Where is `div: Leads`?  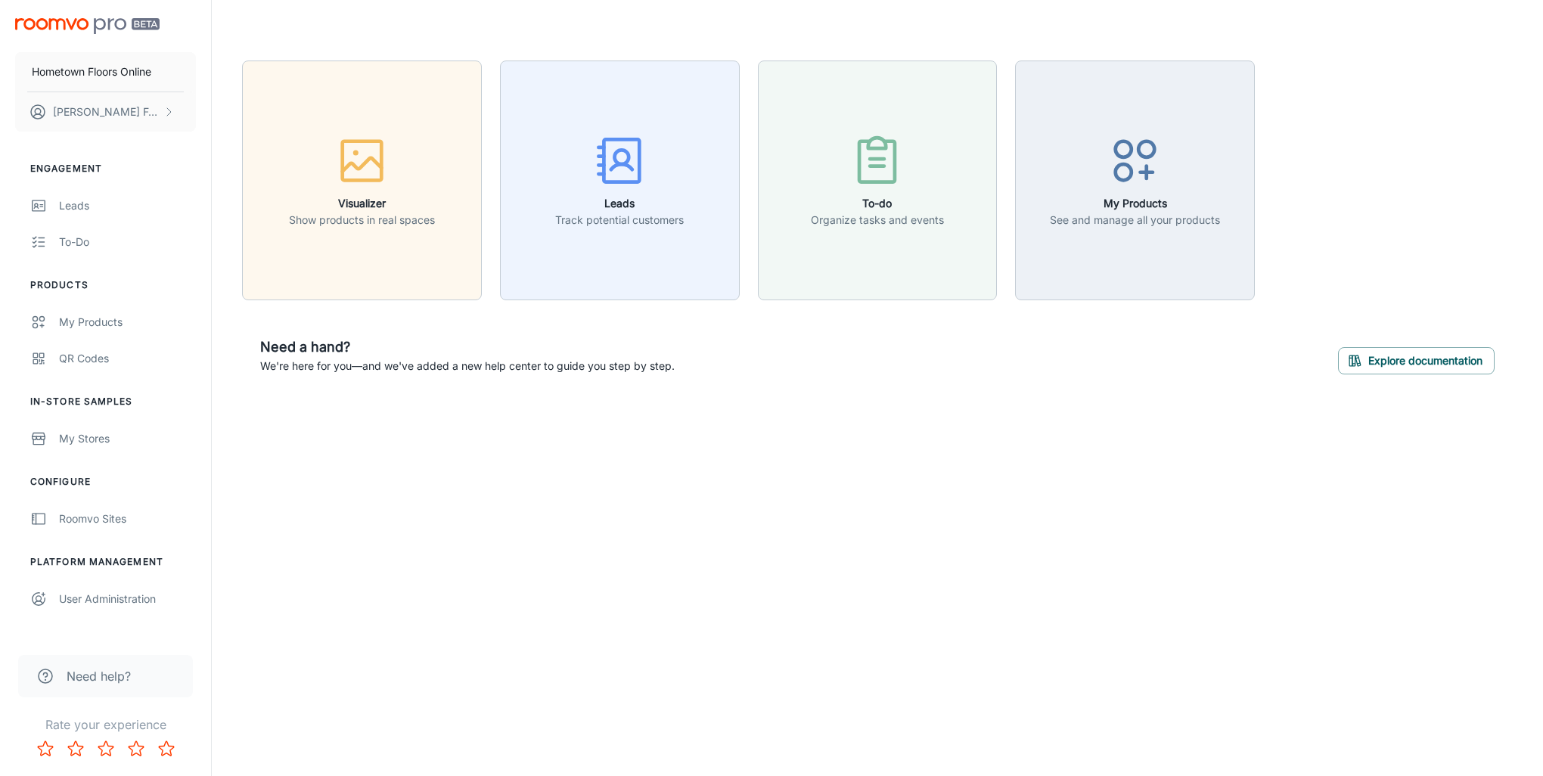 div: Leads is located at coordinates (127, 206).